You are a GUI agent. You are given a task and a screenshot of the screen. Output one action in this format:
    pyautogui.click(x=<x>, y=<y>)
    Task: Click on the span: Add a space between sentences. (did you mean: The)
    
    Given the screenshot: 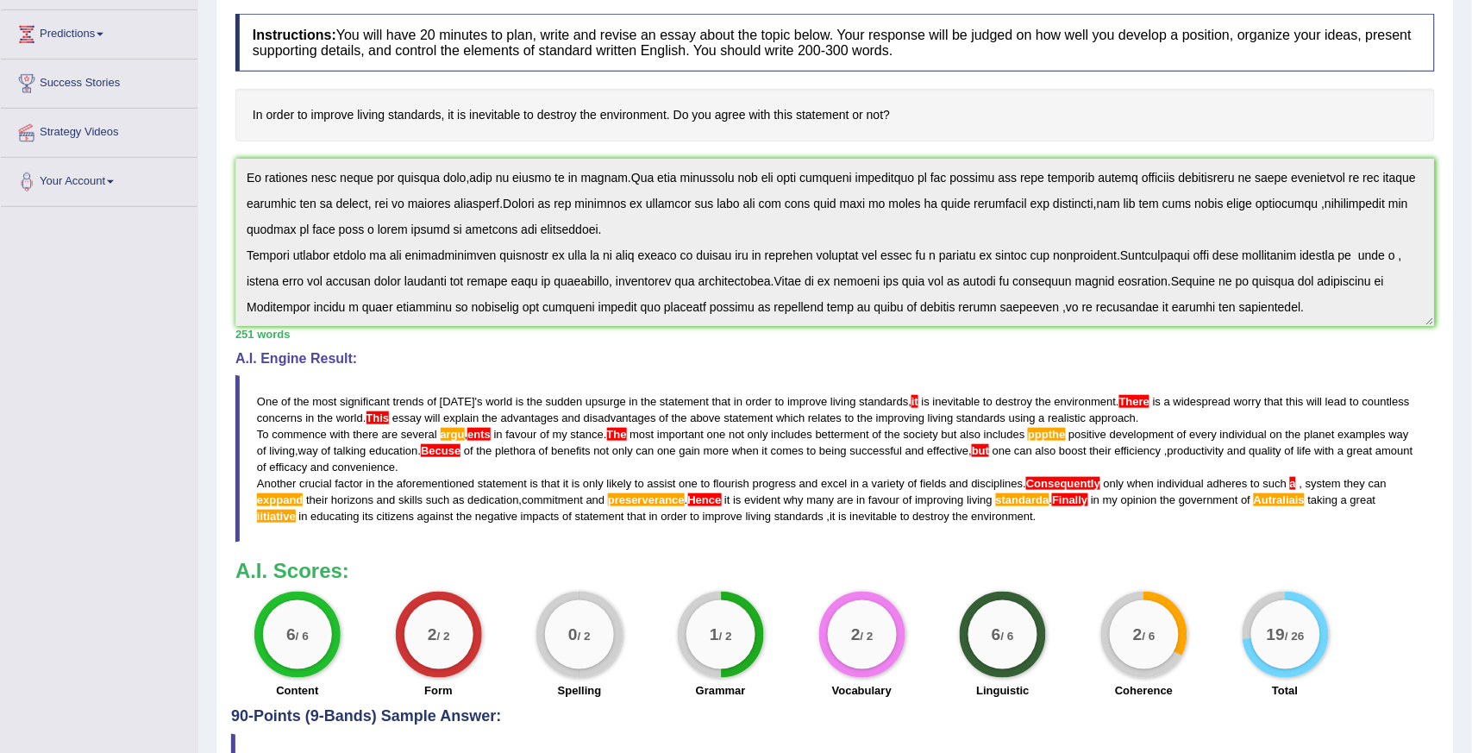 What is the action you would take?
    pyautogui.click(x=617, y=434)
    